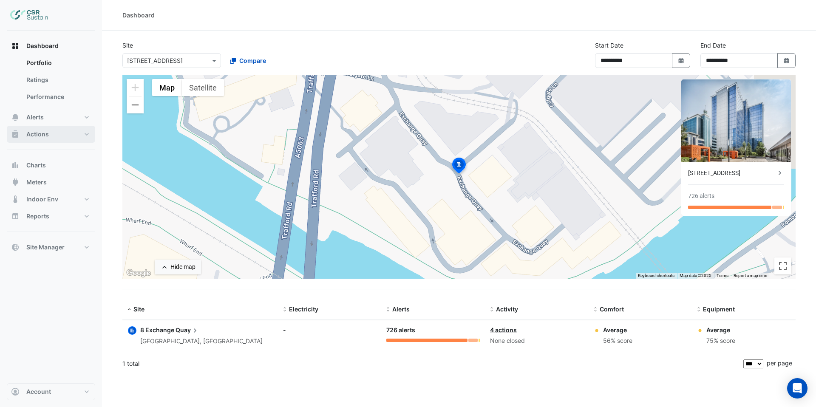 Image resolution: width=816 pixels, height=407 pixels. I want to click on span: Compare, so click(252, 60).